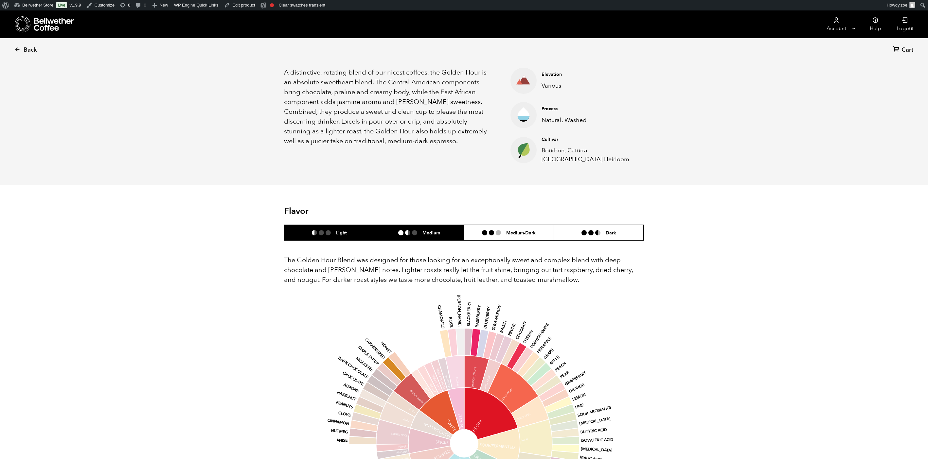 The height and width of the screenshot is (459, 928). Describe the element at coordinates (587, 109) in the screenshot. I see `h4: Process` at that location.